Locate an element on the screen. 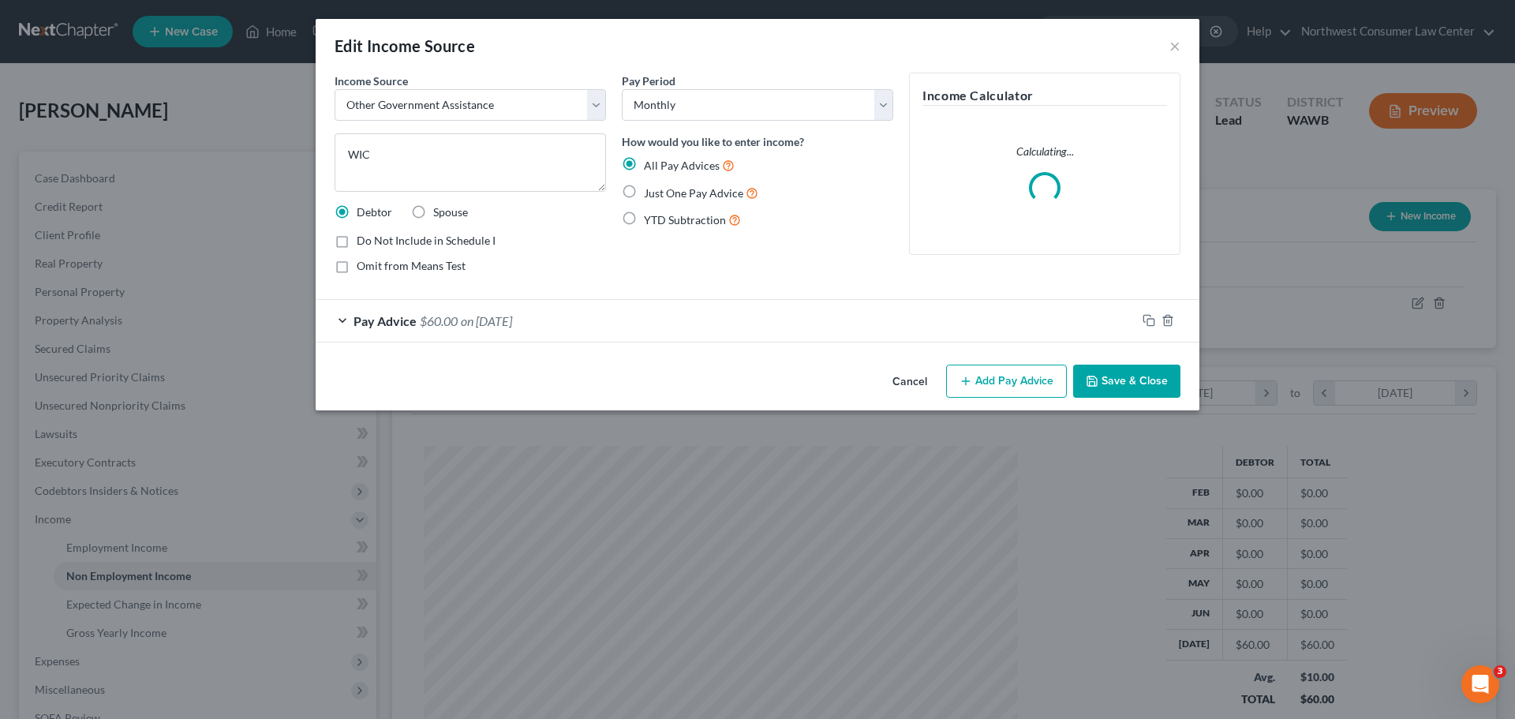  span: YTD Subtraction is located at coordinates (685, 219).